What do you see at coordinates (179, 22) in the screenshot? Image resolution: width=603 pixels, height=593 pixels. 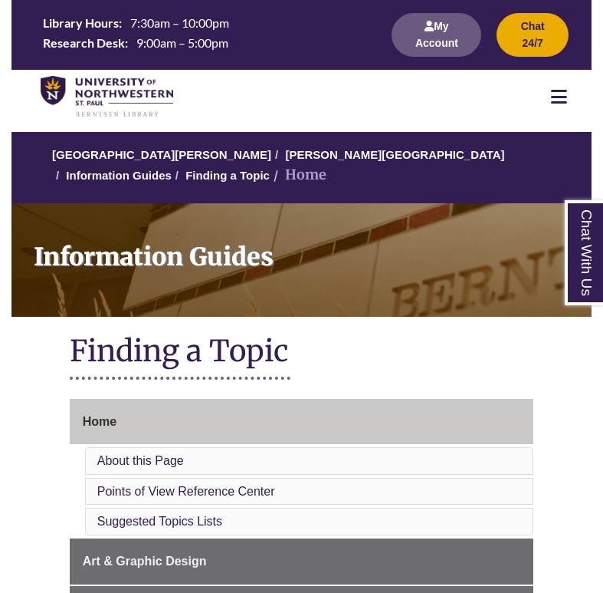 I see `span: 7:30am – 10:00pm` at bounding box center [179, 22].